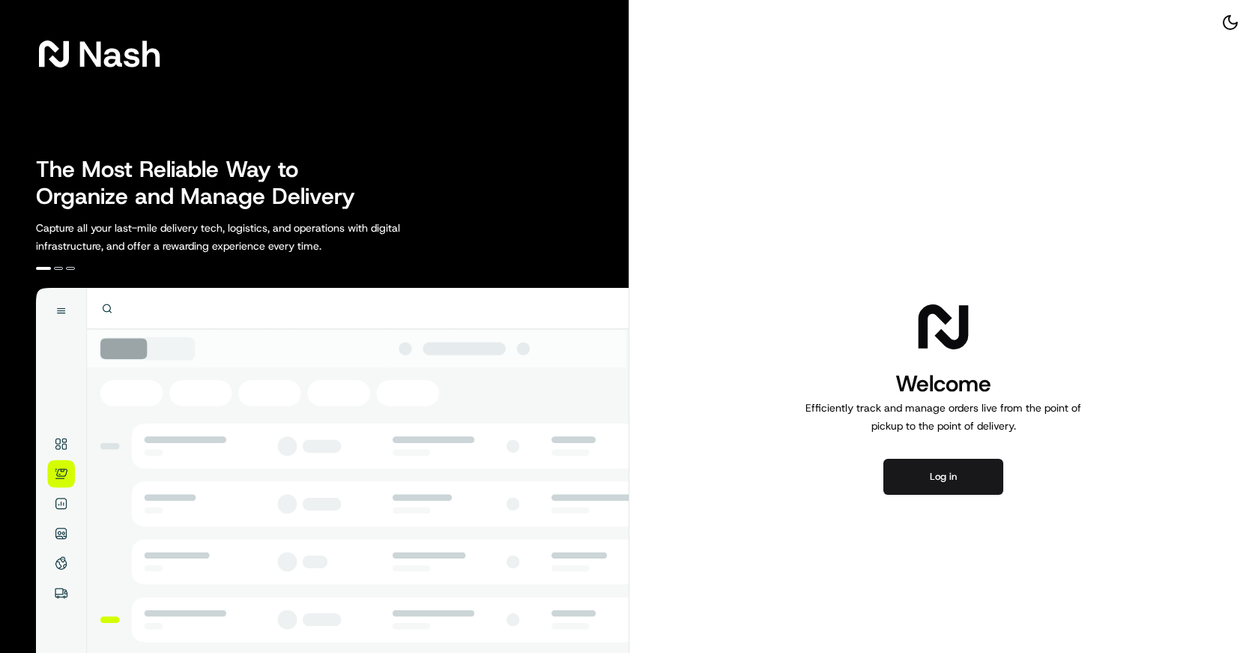 This screenshot has height=653, width=1258. Describe the element at coordinates (943, 477) in the screenshot. I see `button: Log in` at that location.